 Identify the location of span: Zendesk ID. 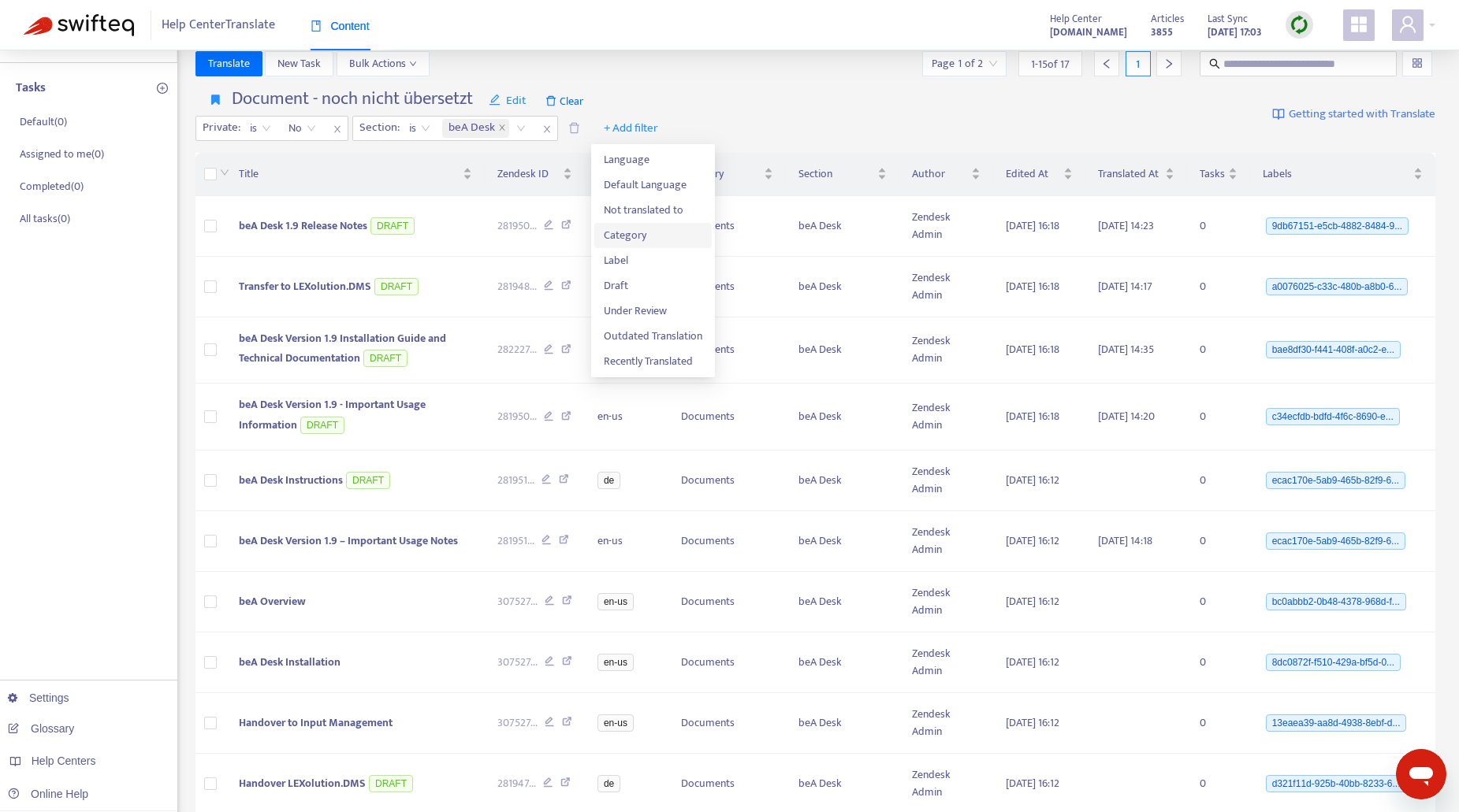
(528, 174).